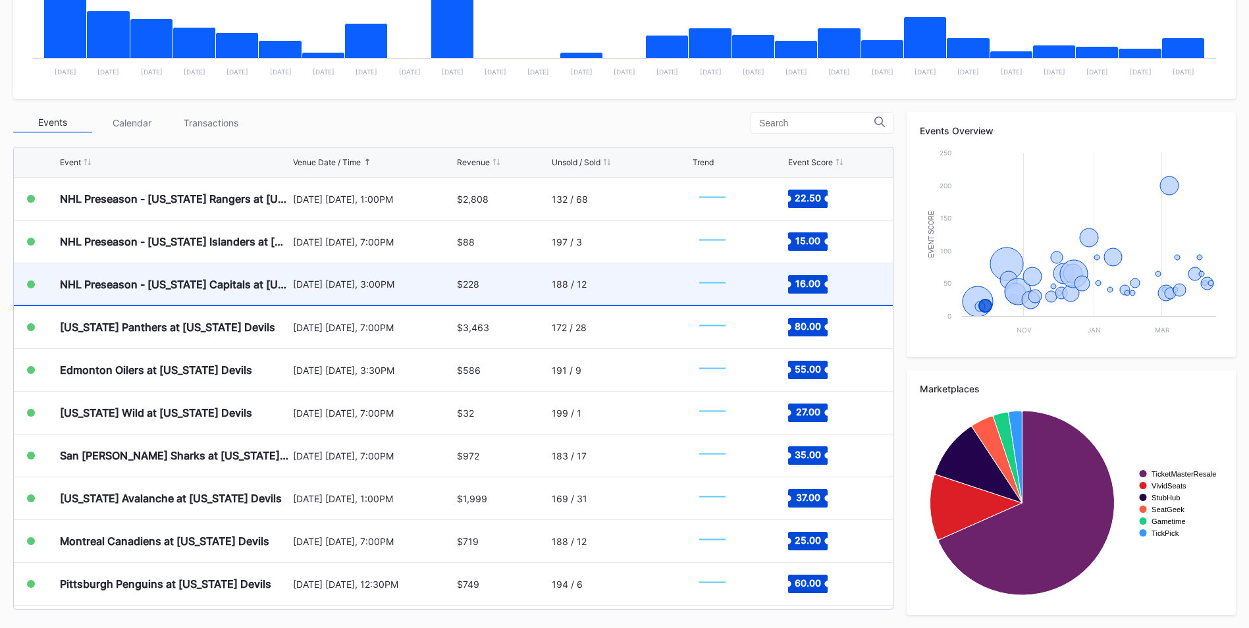 Image resolution: width=1249 pixels, height=628 pixels. What do you see at coordinates (570, 498) in the screenshot?
I see `div: 169 / 31` at bounding box center [570, 498].